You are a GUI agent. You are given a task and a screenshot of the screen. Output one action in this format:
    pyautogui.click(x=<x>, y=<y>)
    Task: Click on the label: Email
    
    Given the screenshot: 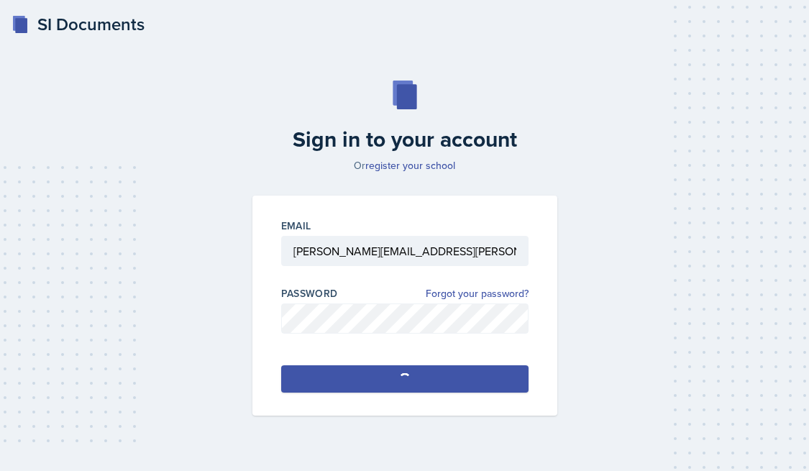 What is the action you would take?
    pyautogui.click(x=296, y=226)
    